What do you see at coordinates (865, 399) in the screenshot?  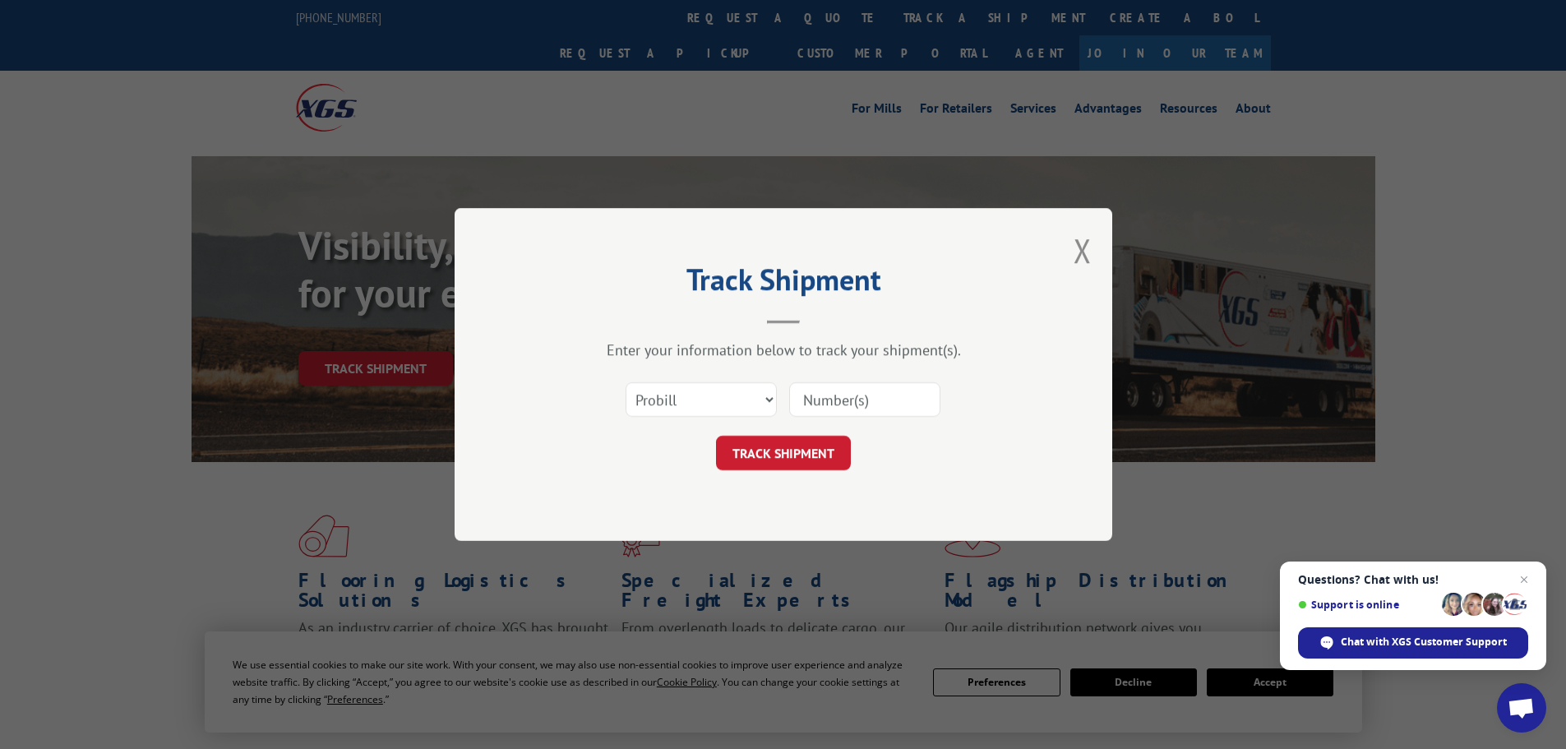 I see `input: Number(s)` at bounding box center [865, 399].